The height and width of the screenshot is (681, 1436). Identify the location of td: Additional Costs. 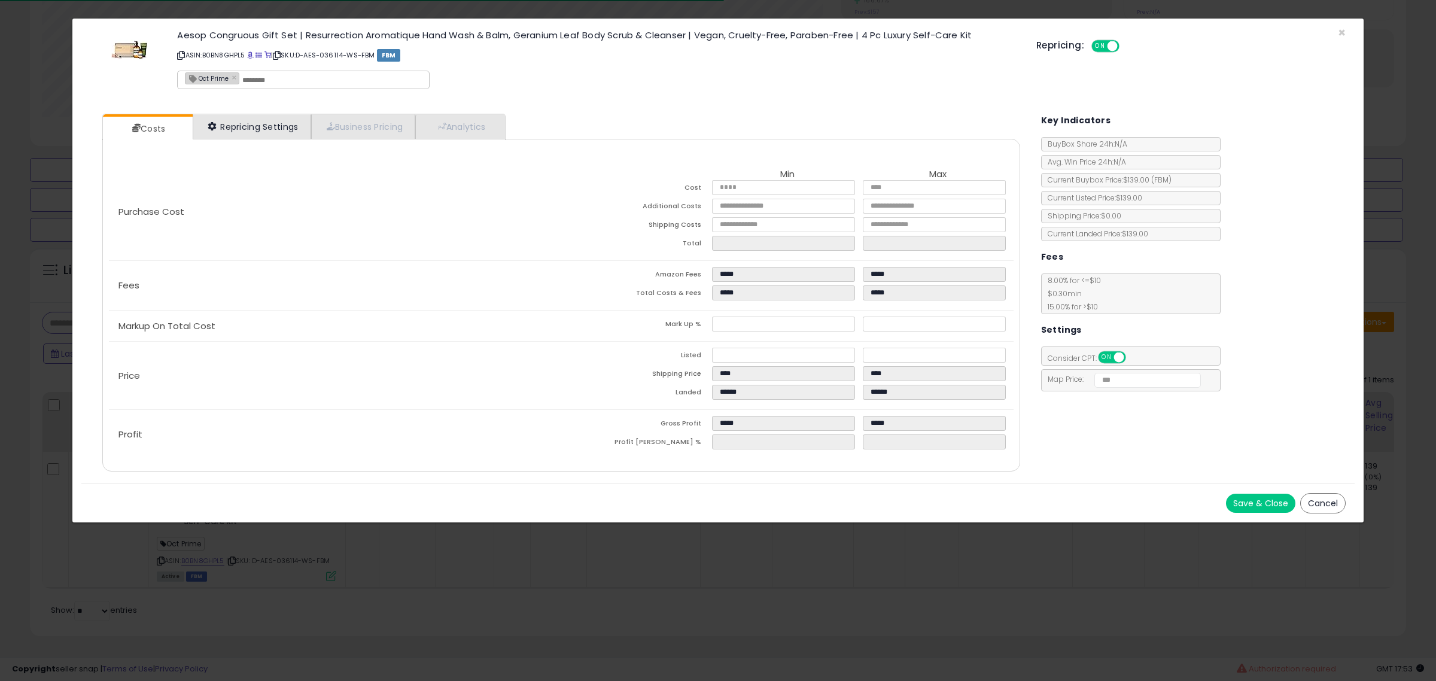
(637, 208).